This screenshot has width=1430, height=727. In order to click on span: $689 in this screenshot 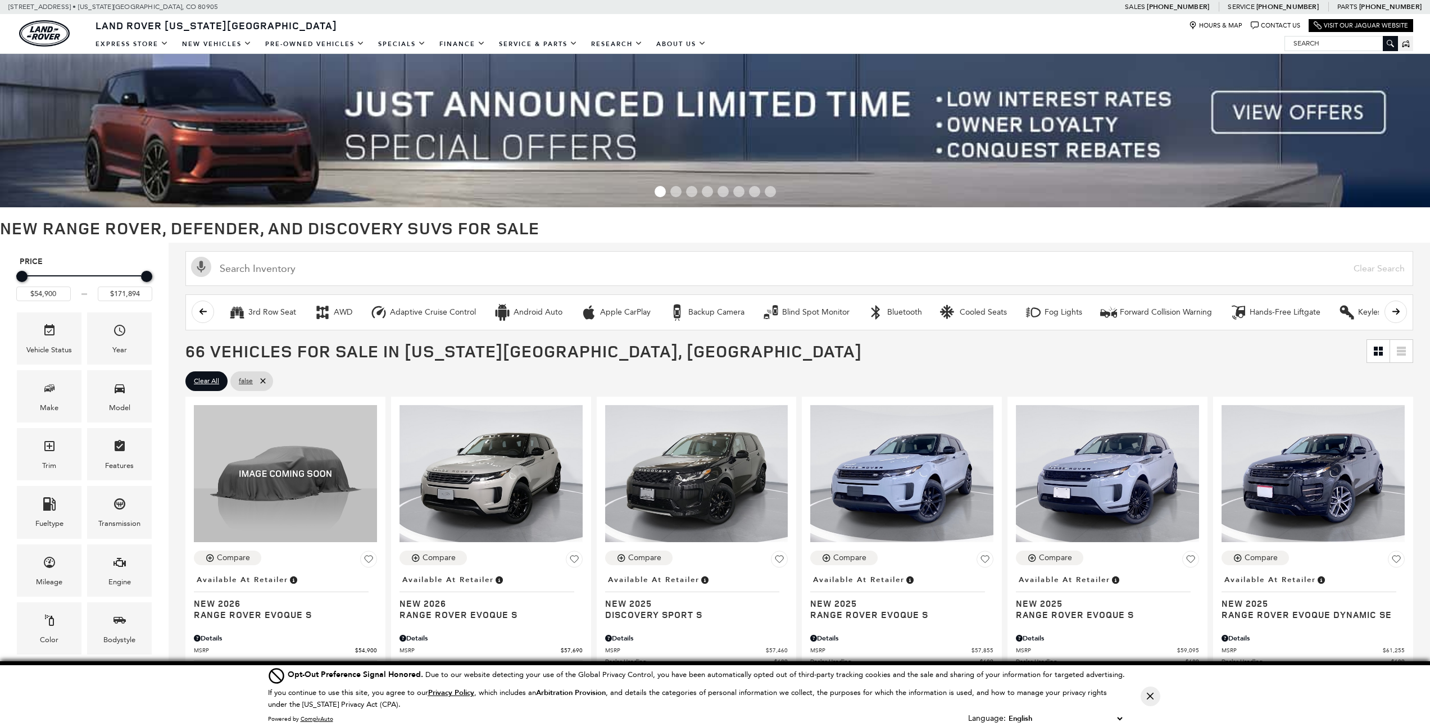, I will do `click(1192, 661)`.